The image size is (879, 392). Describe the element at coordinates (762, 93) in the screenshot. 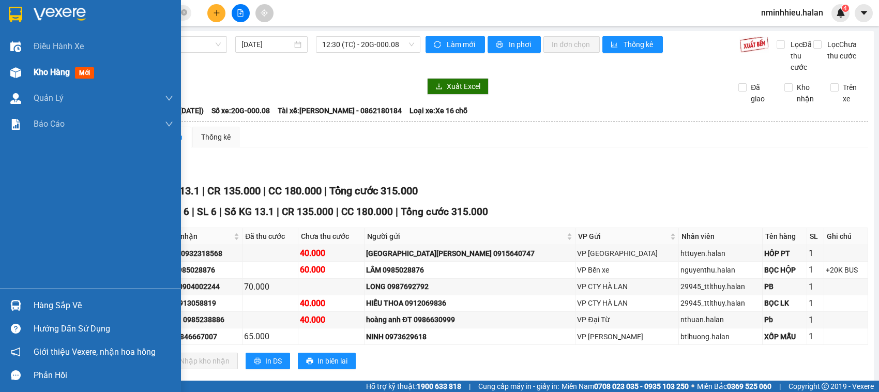

I see `span: Đã giao` at that location.